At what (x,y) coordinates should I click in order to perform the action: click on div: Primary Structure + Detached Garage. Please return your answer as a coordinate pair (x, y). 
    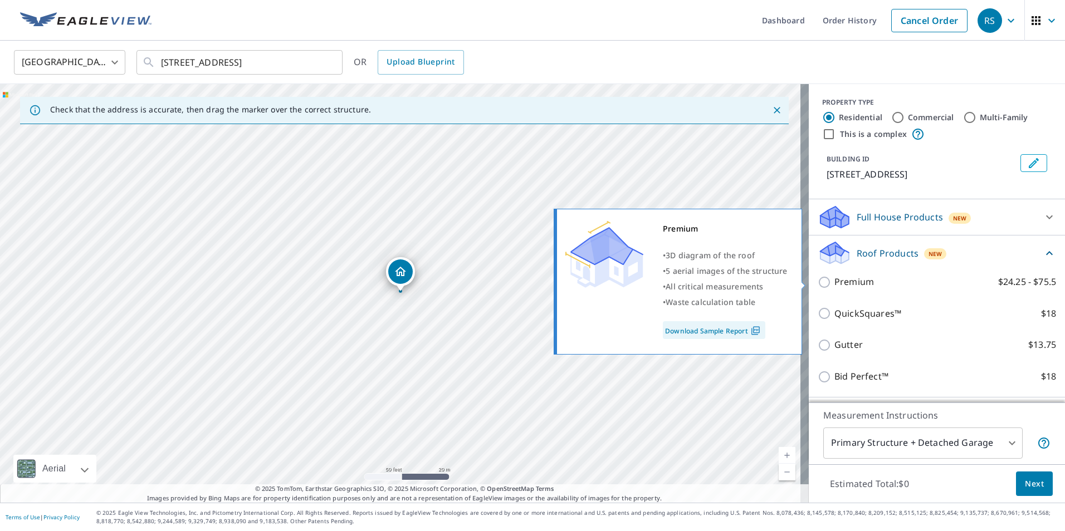
    Looking at the image, I should click on (923, 443).